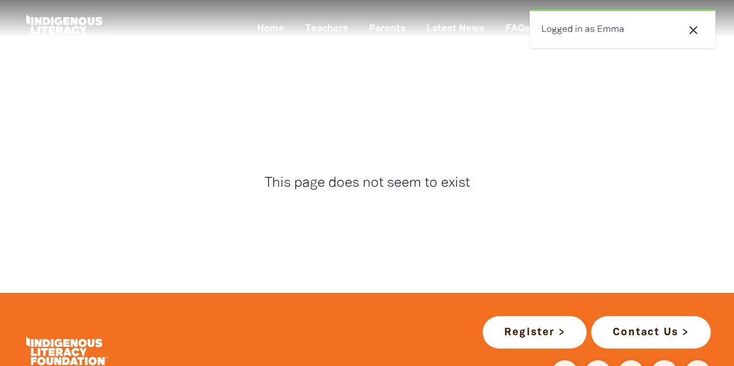  Describe the element at coordinates (327, 29) in the screenshot. I see `a: Teachers` at that location.